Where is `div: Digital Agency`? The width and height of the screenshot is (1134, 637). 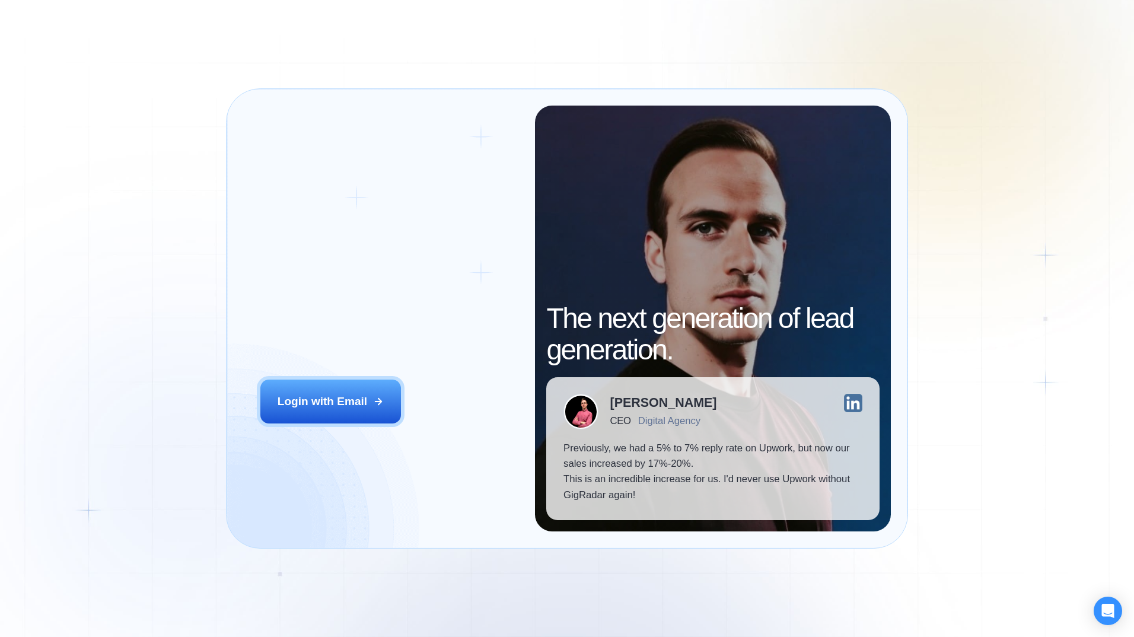
div: Digital Agency is located at coordinates (669, 421).